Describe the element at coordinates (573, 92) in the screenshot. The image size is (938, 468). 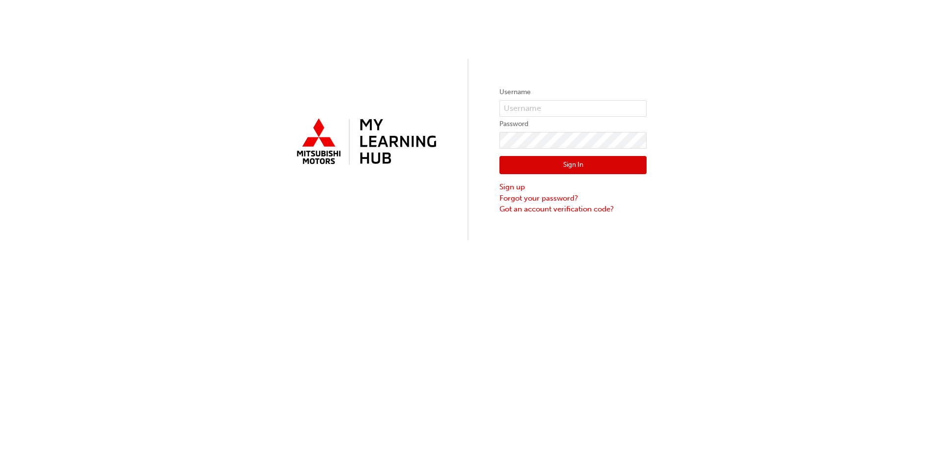
I see `label: Username` at that location.